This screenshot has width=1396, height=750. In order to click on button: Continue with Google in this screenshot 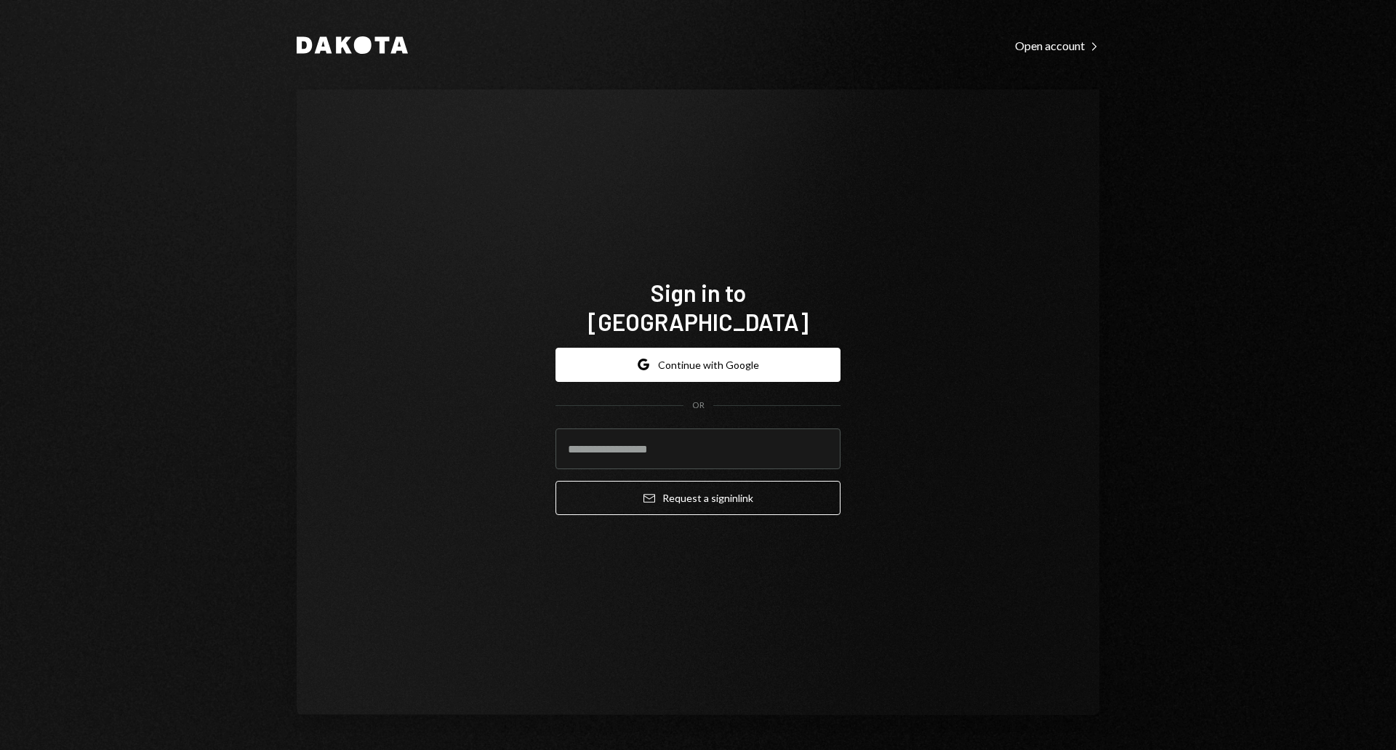, I will do `click(698, 364)`.